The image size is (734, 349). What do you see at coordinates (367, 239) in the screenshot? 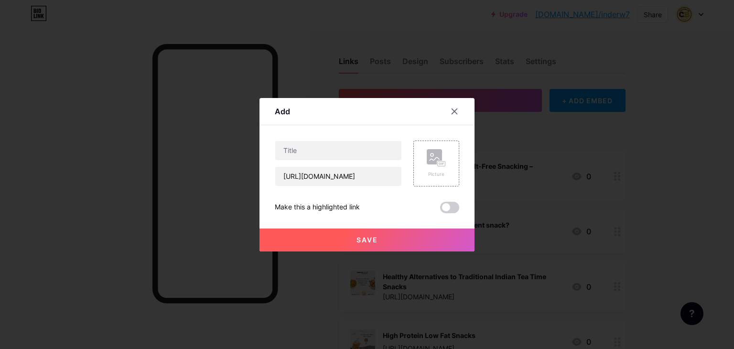
I see `span: Save` at bounding box center [367, 239].